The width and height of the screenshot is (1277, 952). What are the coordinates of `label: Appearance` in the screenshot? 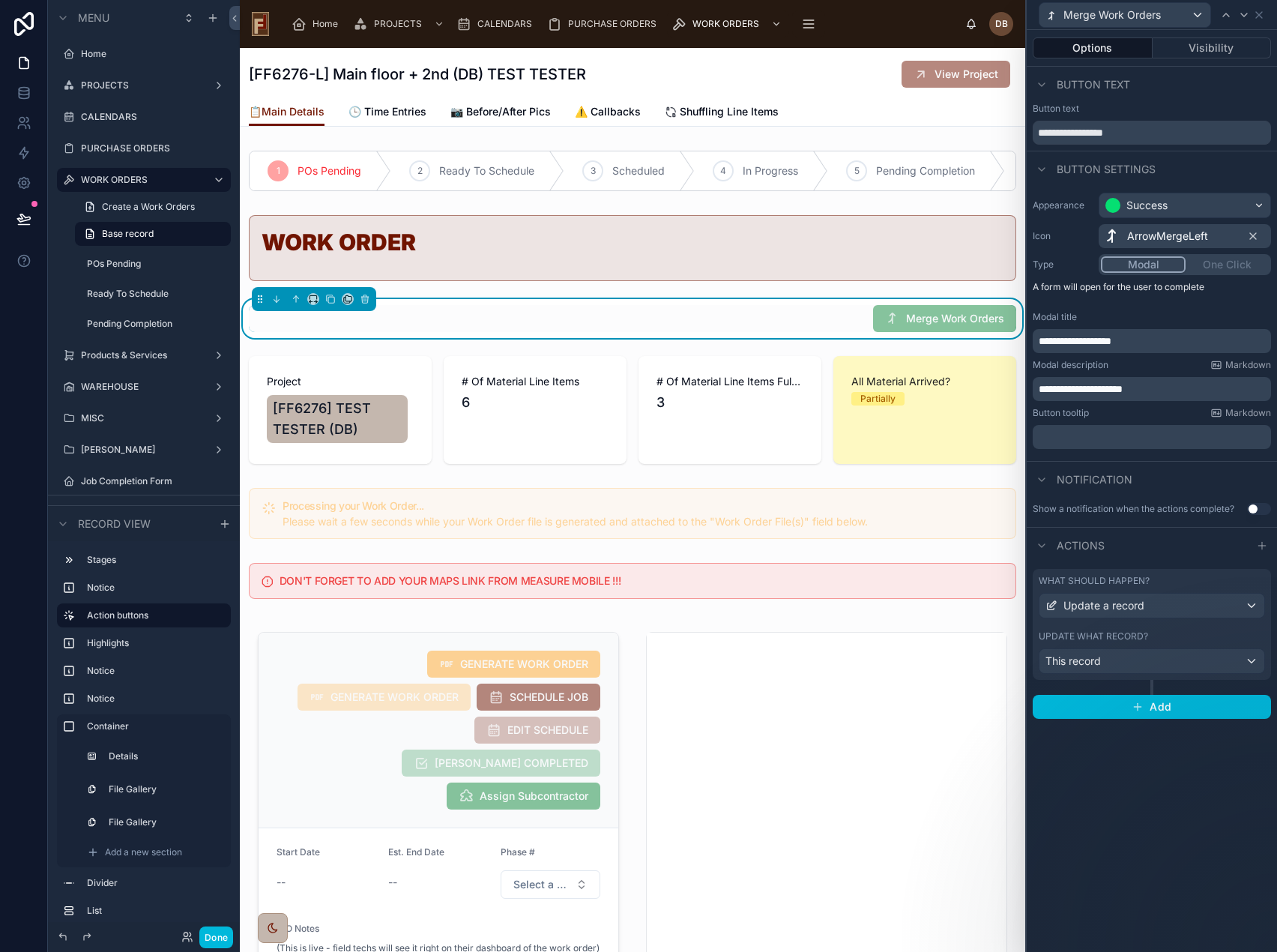 It's located at (1063, 205).